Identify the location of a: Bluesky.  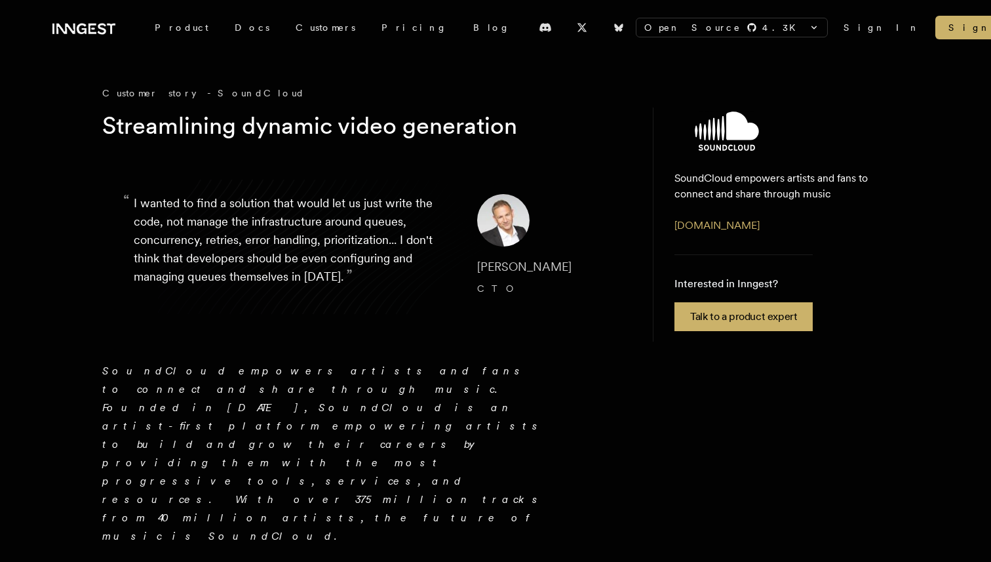
(619, 28).